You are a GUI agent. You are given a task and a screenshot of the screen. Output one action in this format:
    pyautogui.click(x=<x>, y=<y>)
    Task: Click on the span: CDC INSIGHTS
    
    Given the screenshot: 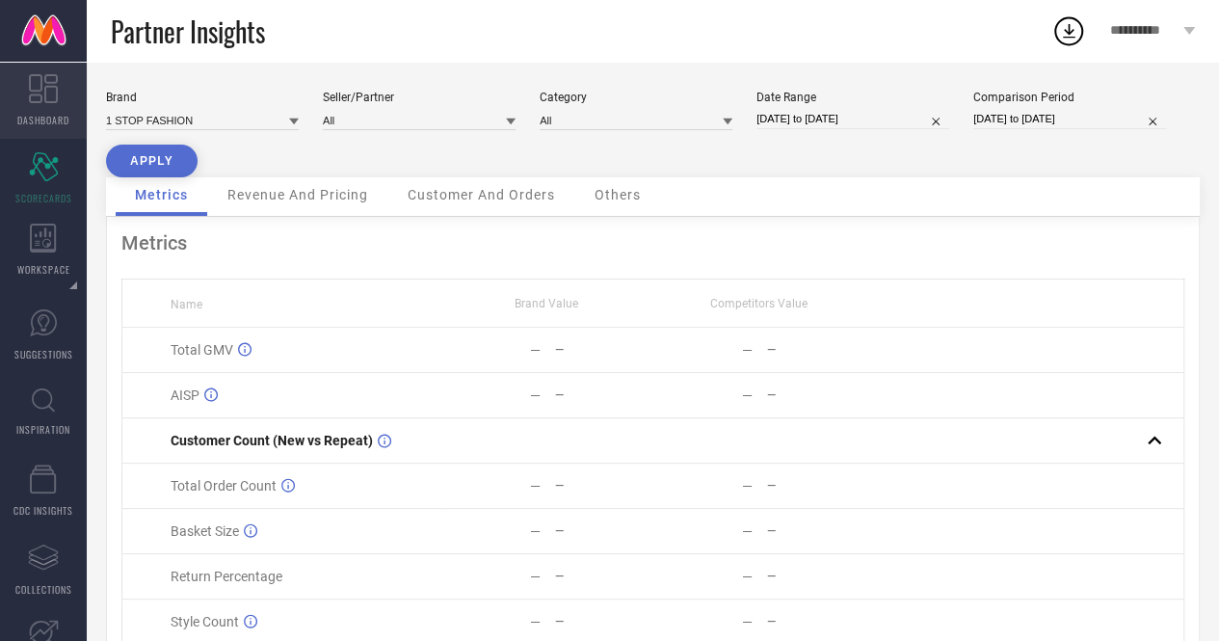 What is the action you would take?
    pyautogui.click(x=43, y=510)
    